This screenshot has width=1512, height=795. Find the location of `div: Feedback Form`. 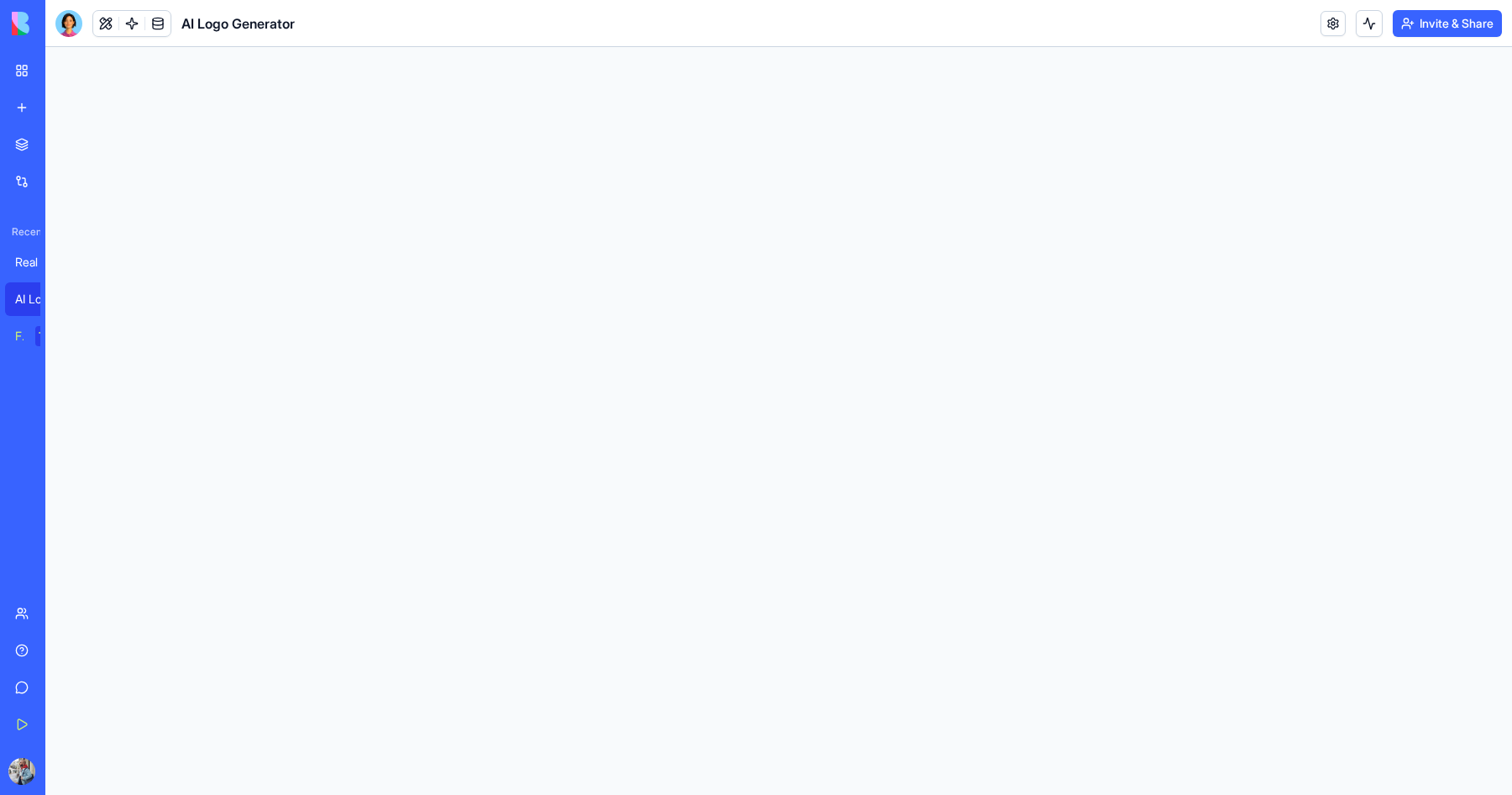

div: Feedback Form is located at coordinates (19, 336).